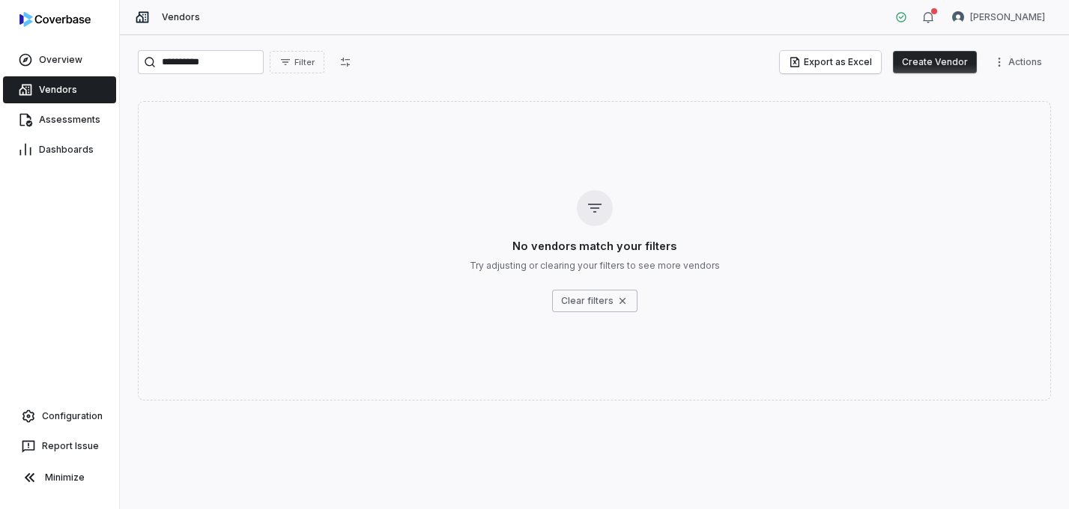  Describe the element at coordinates (59, 120) in the screenshot. I see `a: Assessments` at that location.